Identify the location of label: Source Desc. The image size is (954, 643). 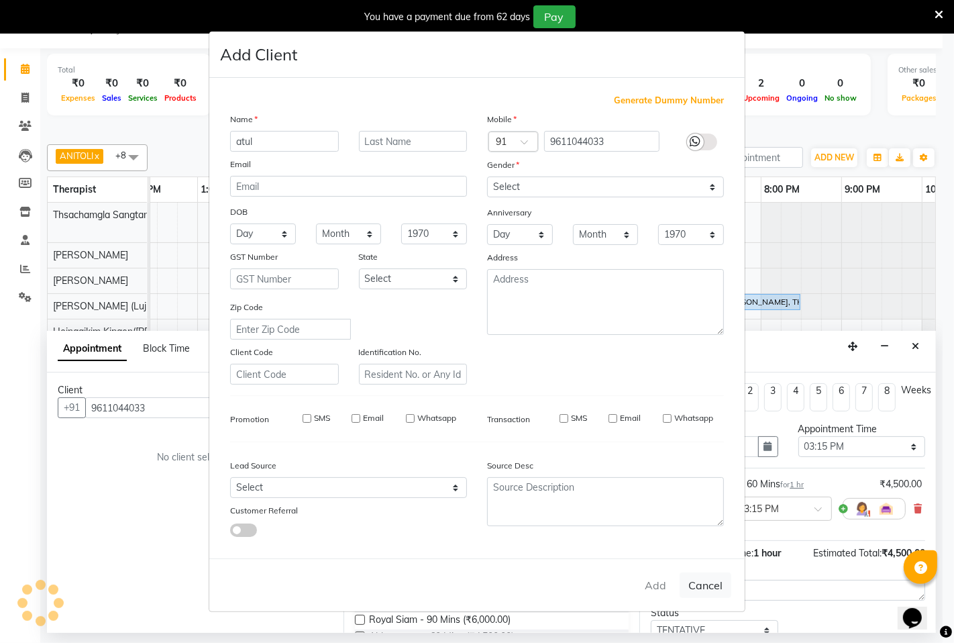
(510, 466).